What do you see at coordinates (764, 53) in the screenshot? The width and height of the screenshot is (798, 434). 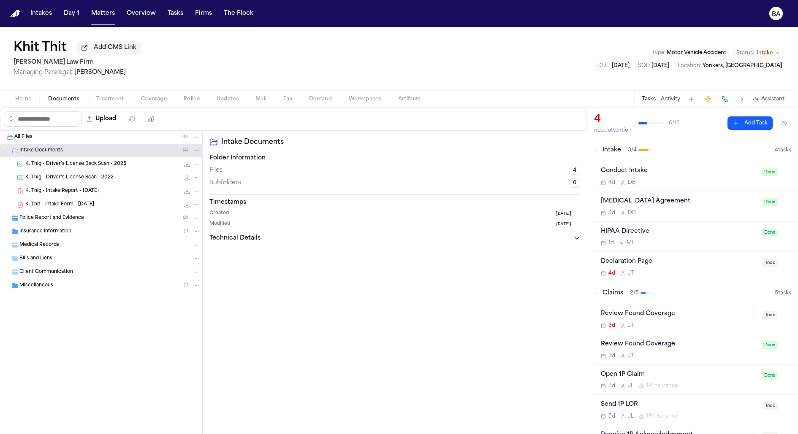 I see `span: Intake` at bounding box center [764, 53].